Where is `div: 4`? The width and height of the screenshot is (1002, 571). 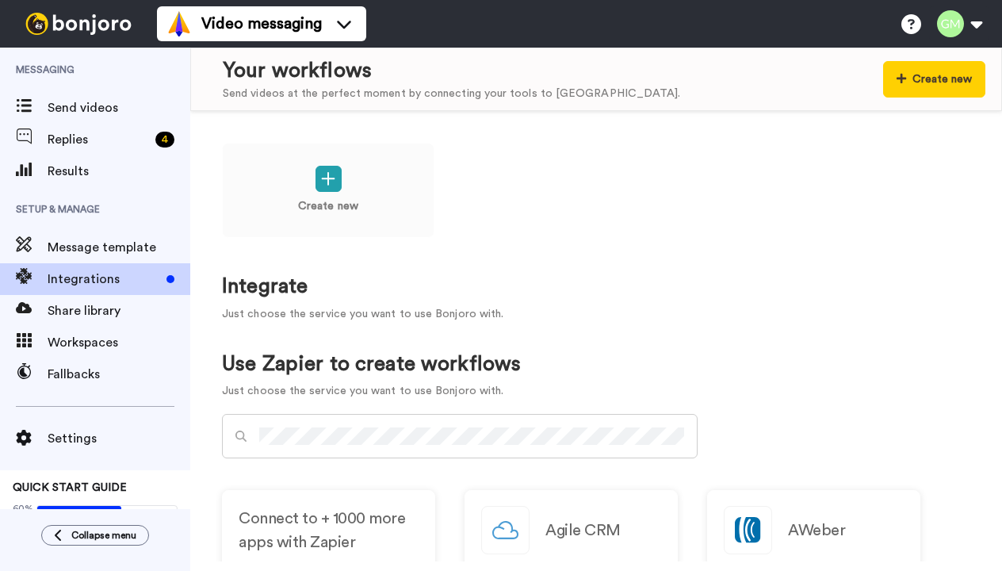 div: 4 is located at coordinates (165, 140).